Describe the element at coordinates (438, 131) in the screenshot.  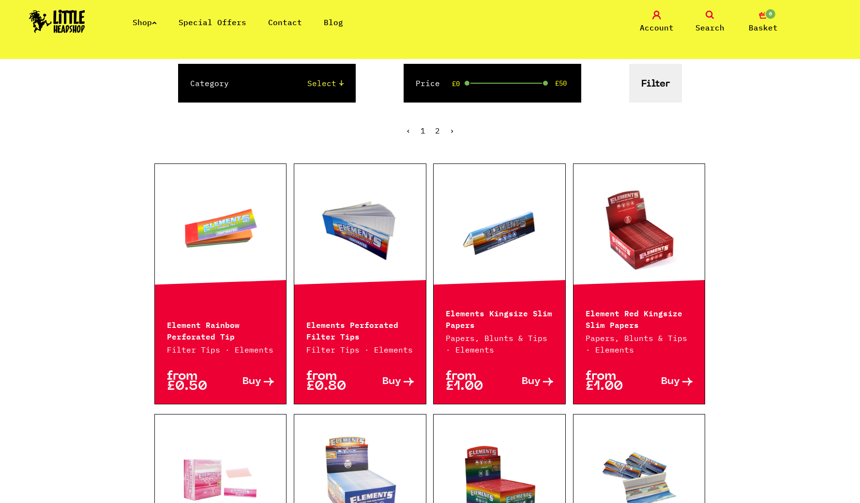
I see `a: 2` at that location.